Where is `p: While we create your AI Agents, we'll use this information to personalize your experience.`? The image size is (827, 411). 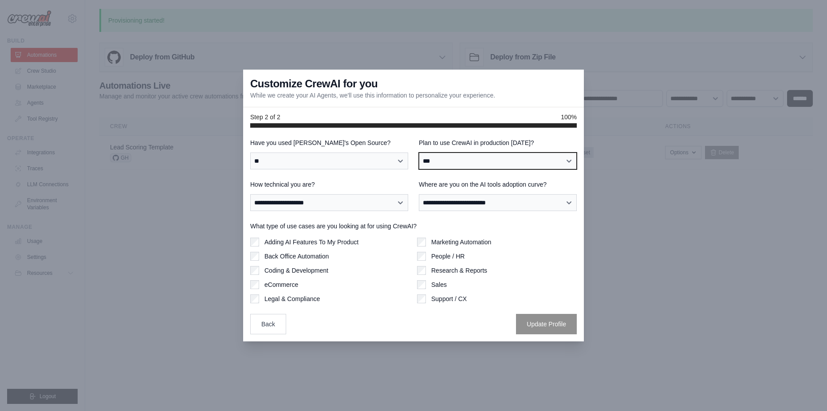 p: While we create your AI Agents, we'll use this information to personalize your experience. is located at coordinates (373, 95).